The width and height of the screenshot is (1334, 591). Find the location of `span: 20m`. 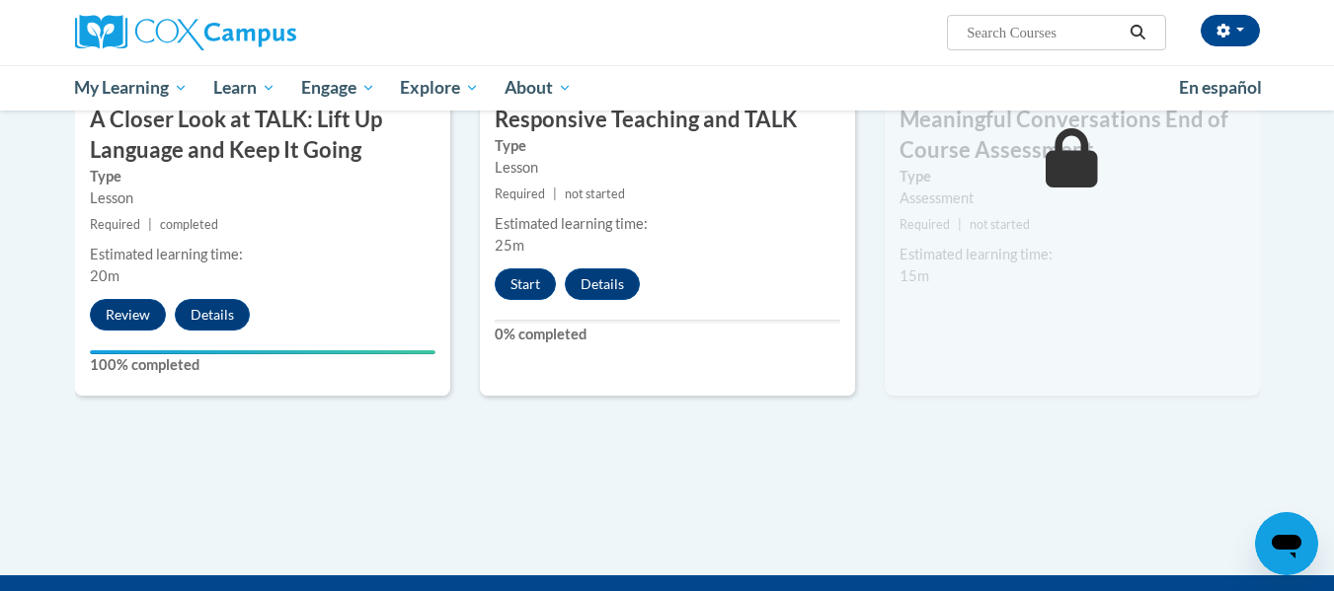

span: 20m is located at coordinates (105, 275).